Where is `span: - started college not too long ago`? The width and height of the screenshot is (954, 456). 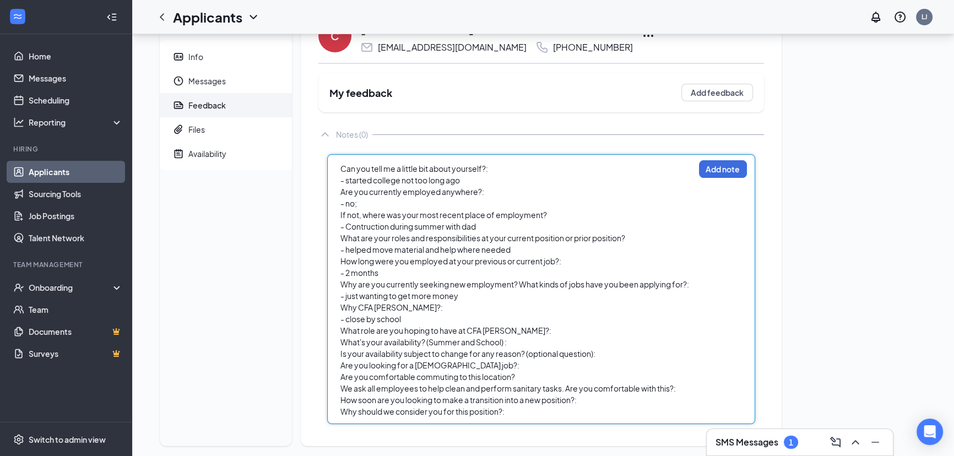 span: - started college not too long ago is located at coordinates (400, 180).